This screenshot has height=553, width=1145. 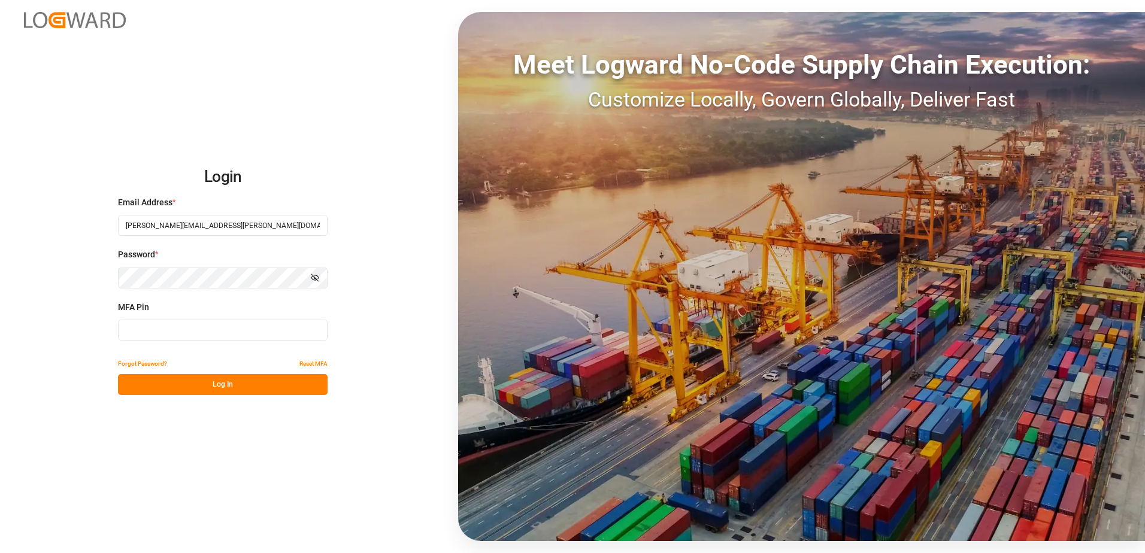 What do you see at coordinates (145, 202) in the screenshot?
I see `span: Email Address` at bounding box center [145, 202].